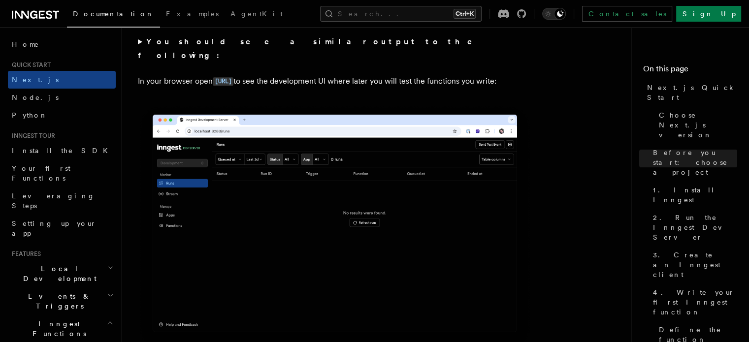 The height and width of the screenshot is (342, 749). Describe the element at coordinates (709, 14) in the screenshot. I see `a: Sign Up` at that location.